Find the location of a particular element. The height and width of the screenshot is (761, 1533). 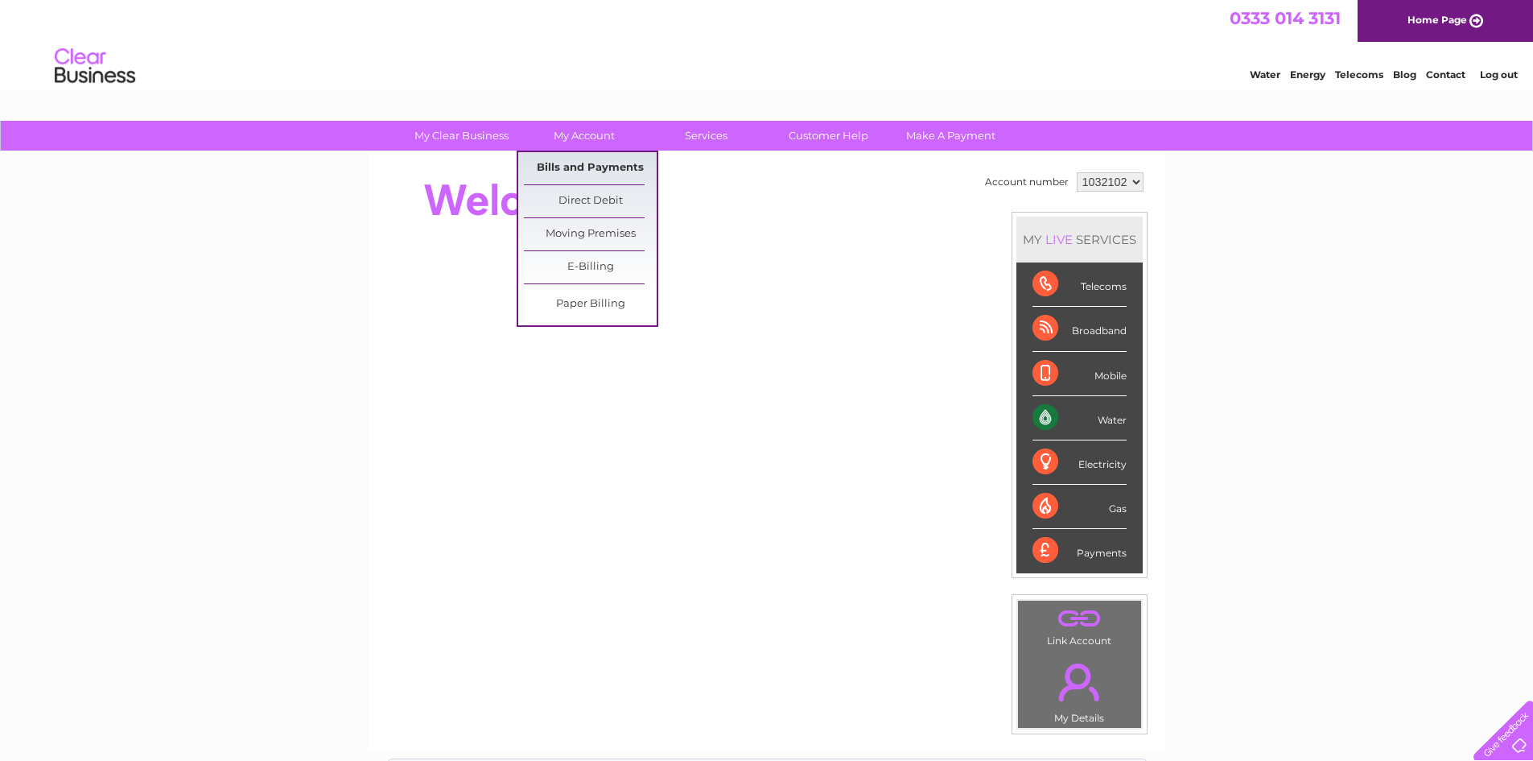

a: My Clear Business is located at coordinates (461, 135).